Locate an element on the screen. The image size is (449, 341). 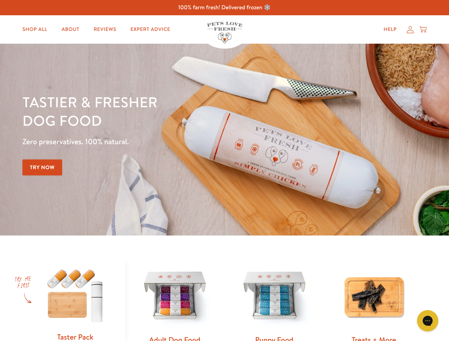
a: Help is located at coordinates (390, 30).